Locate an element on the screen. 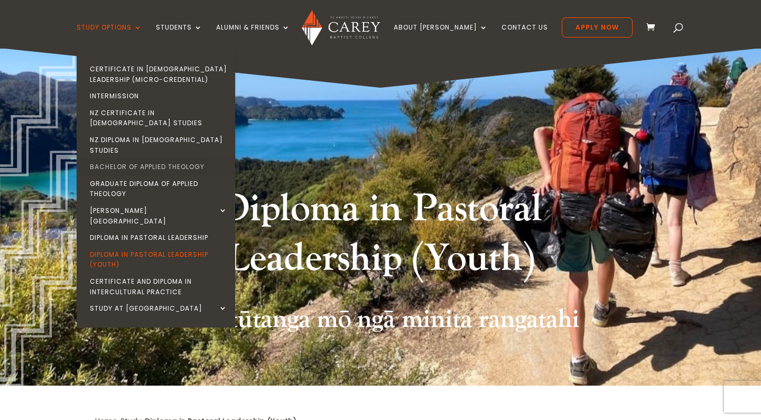  a: Students is located at coordinates (179, 36).